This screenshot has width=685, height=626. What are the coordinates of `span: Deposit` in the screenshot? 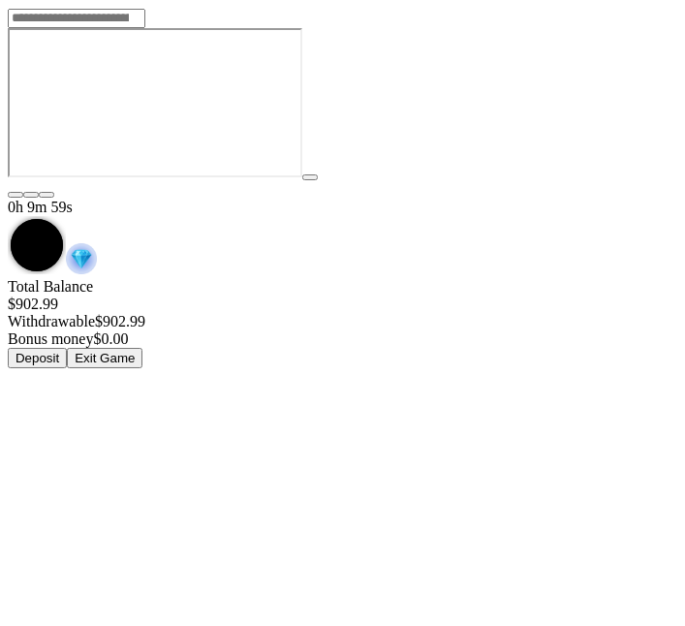 It's located at (37, 358).